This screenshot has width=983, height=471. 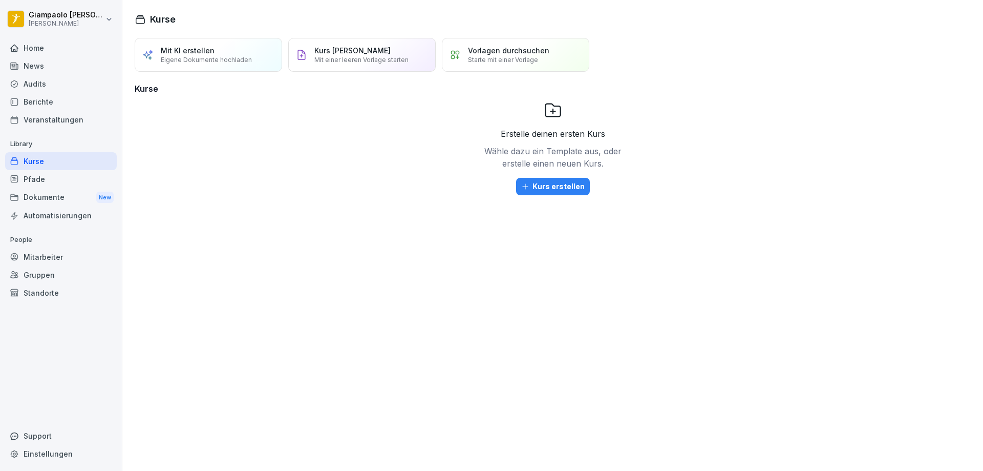 What do you see at coordinates (61, 161) in the screenshot?
I see `div: Kurse` at bounding box center [61, 161].